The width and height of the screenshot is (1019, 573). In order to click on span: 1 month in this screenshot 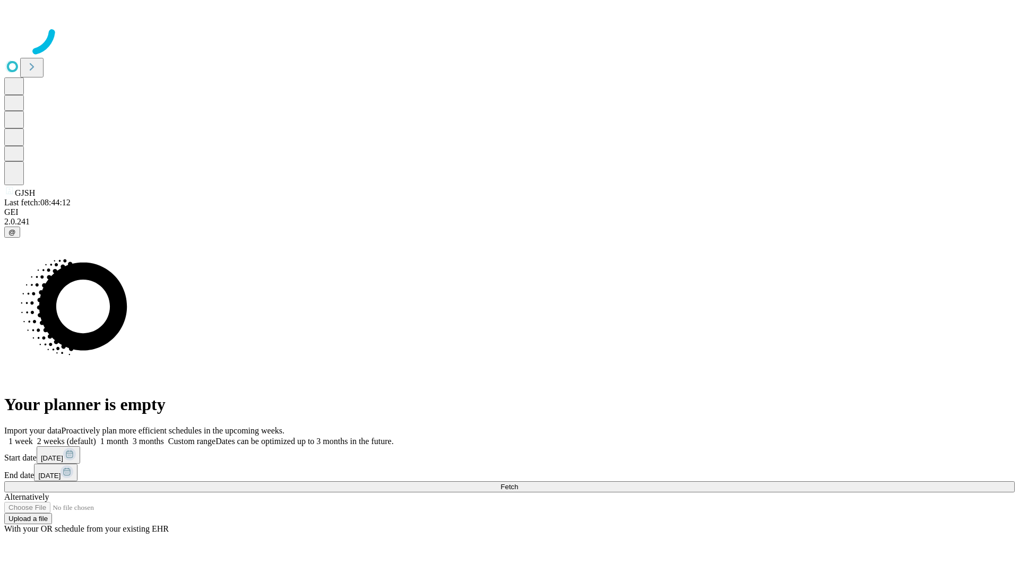, I will do `click(114, 441)`.